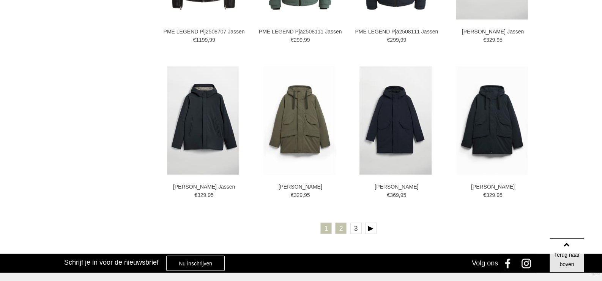 Image resolution: width=602 pixels, height=281 pixels. Describe the element at coordinates (396, 120) in the screenshot. I see `img: ELVINE Hjalmar Jassen` at that location.